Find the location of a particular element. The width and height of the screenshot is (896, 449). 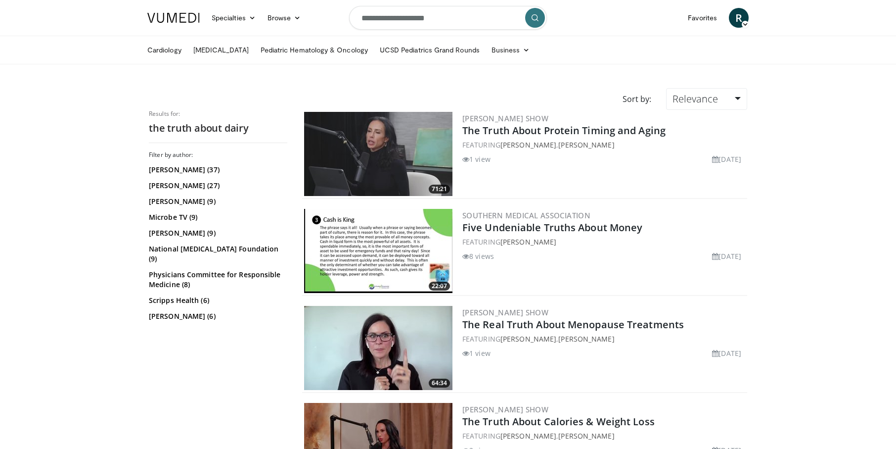

a: Relevance is located at coordinates (707, 99).